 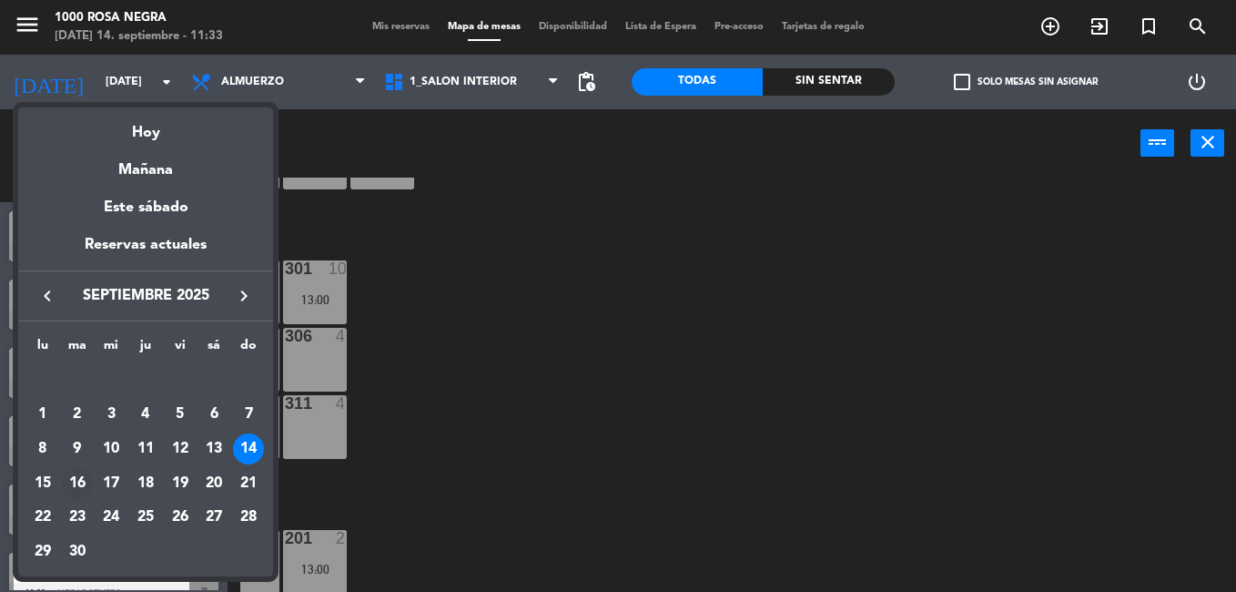 What do you see at coordinates (244, 296) in the screenshot?
I see `i: keyboard_arrow_right` at bounding box center [244, 296].